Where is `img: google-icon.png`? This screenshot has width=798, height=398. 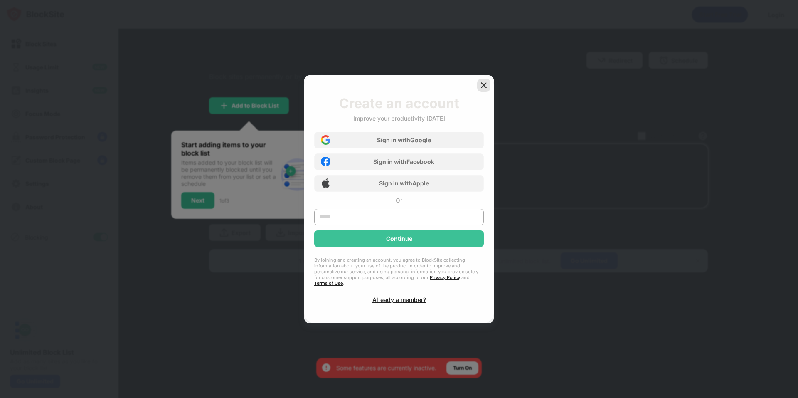 img: google-icon.png is located at coordinates (325, 140).